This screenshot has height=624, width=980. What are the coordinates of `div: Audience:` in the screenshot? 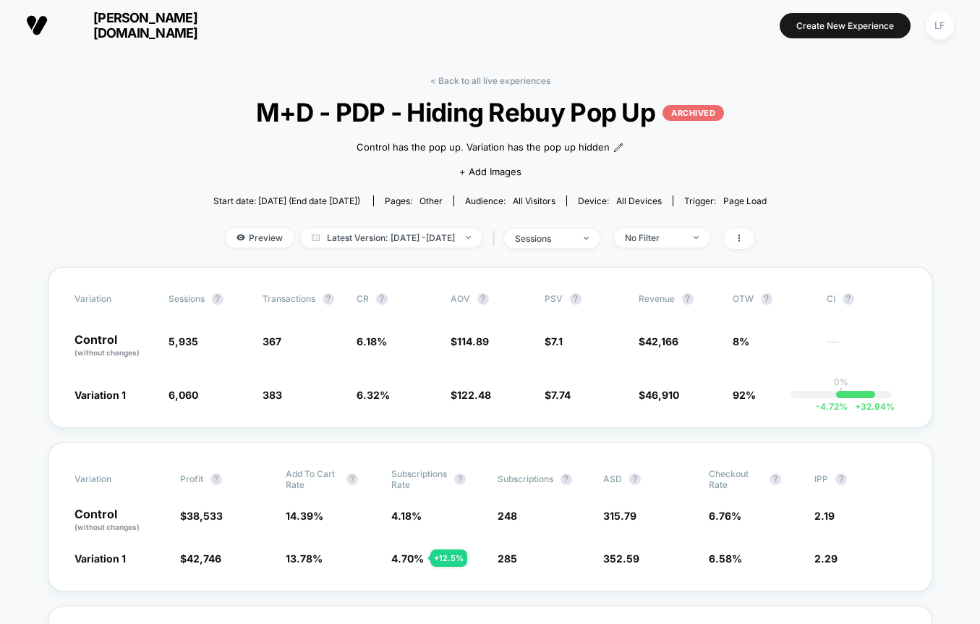 It's located at (510, 200).